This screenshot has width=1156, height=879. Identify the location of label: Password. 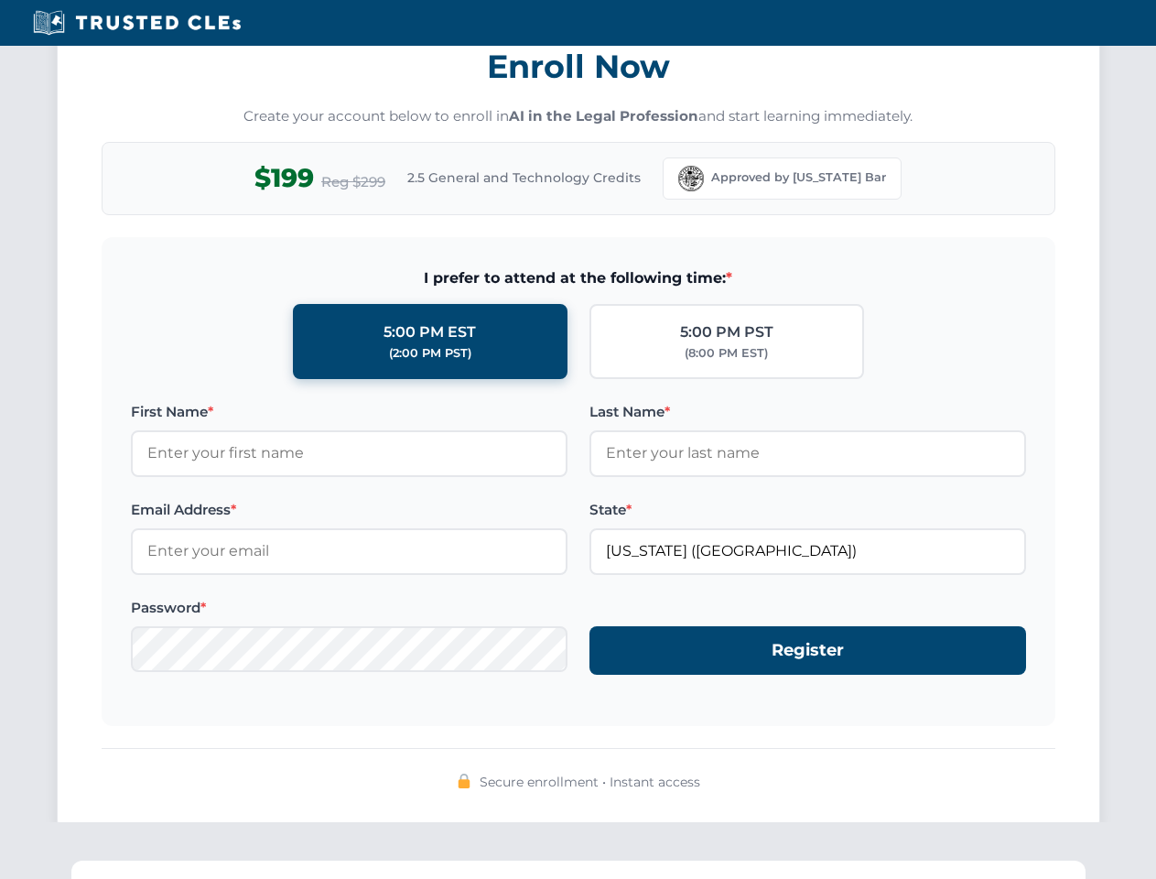
(349, 608).